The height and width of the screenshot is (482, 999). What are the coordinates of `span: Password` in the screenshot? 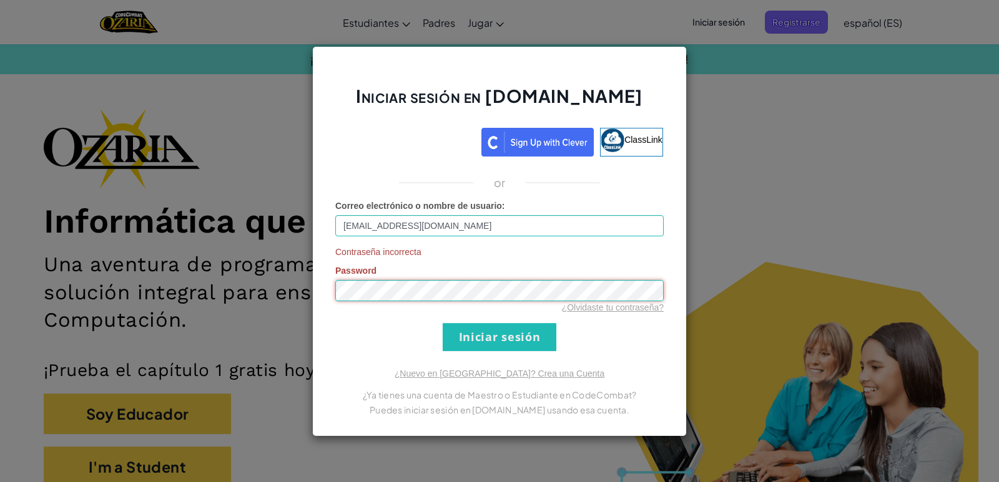 It's located at (356, 271).